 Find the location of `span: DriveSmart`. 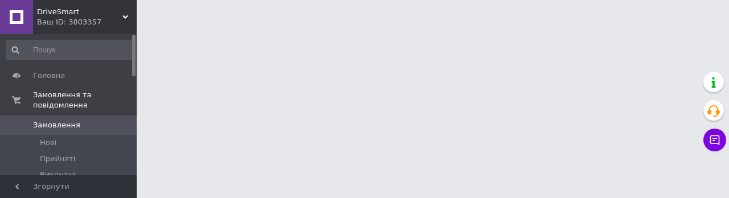

span: DriveSmart is located at coordinates (80, 12).